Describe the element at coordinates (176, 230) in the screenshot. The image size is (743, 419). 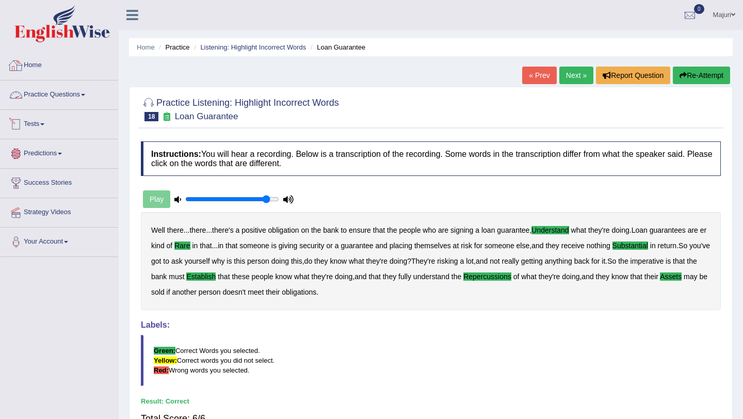
I see `b: there` at that location.